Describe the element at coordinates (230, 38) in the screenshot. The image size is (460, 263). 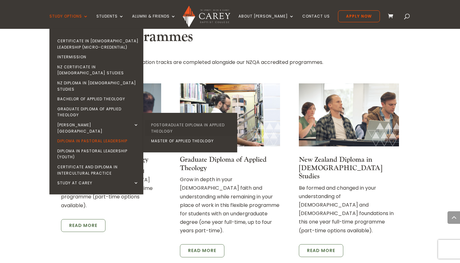
I see `h2: Related Programmes` at that location.